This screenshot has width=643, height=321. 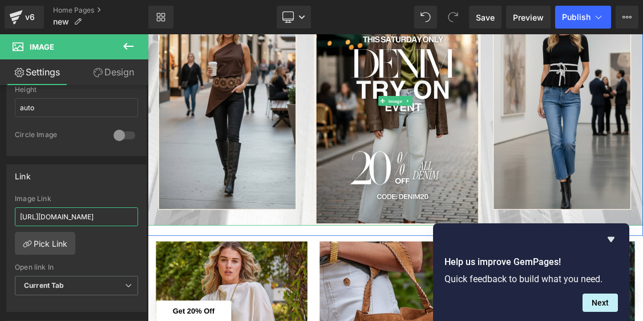 I want to click on div: Link, so click(x=23, y=173).